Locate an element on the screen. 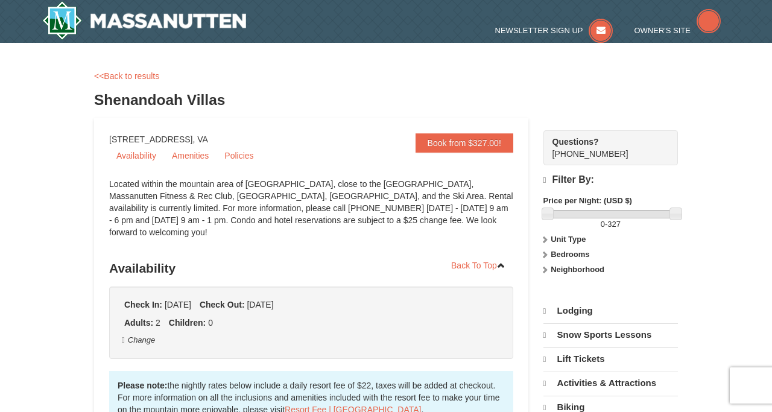  button: Change is located at coordinates (138, 340).